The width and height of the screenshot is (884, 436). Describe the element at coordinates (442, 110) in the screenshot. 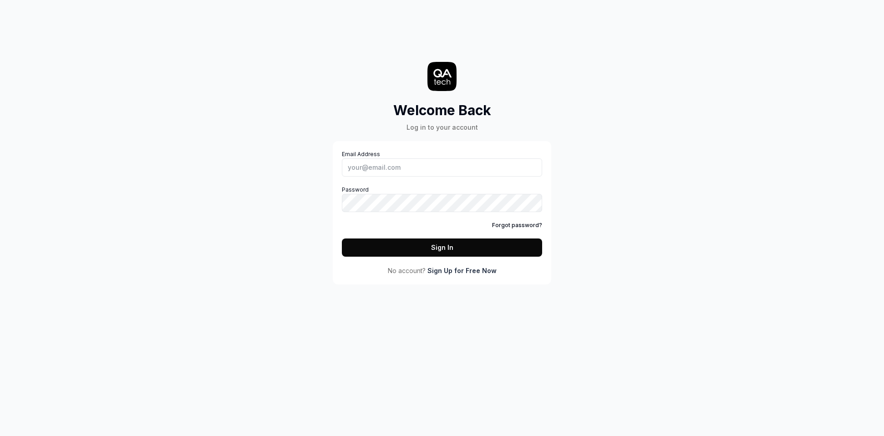

I see `h2: Welcome Back` at that location.